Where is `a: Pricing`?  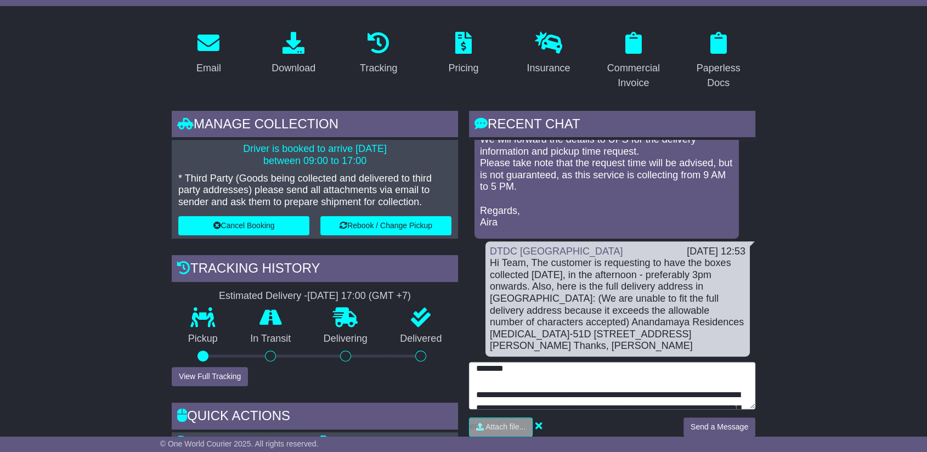
a: Pricing is located at coordinates (463, 54).